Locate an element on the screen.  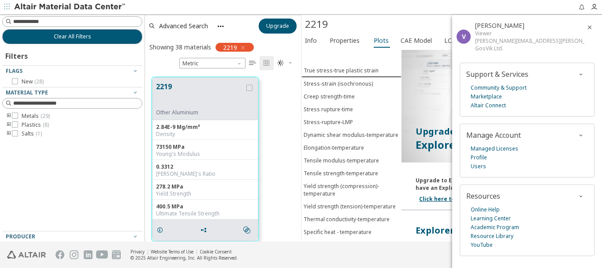
div: Creep strength-time is located at coordinates (329, 96).